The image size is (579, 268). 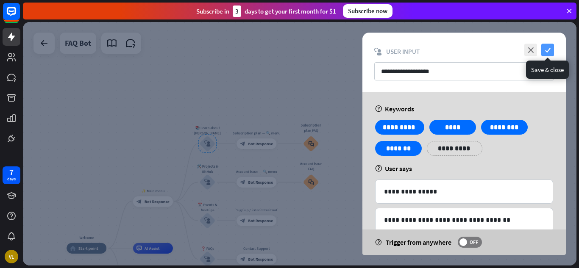 What do you see at coordinates (266, 11) in the screenshot?
I see `div: Subscribe in days to get your first month for $1` at bounding box center [266, 11].